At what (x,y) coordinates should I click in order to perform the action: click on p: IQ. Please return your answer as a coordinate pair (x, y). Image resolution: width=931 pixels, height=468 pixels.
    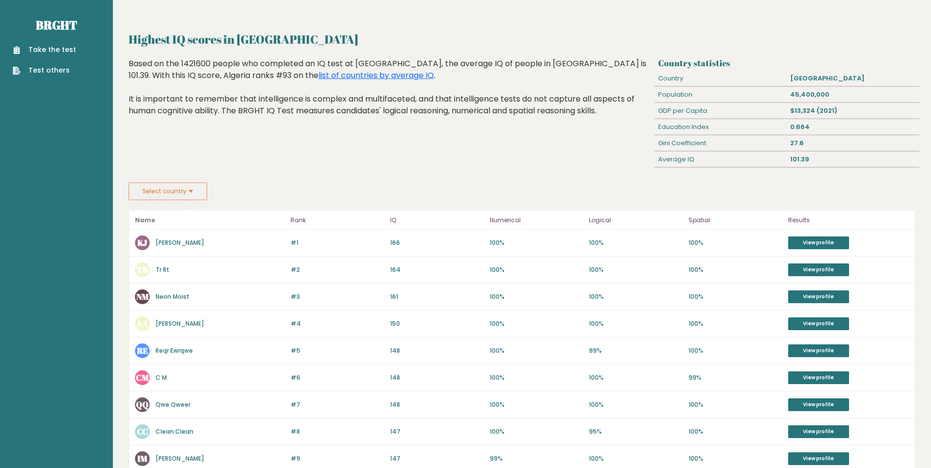
    Looking at the image, I should click on (437, 220).